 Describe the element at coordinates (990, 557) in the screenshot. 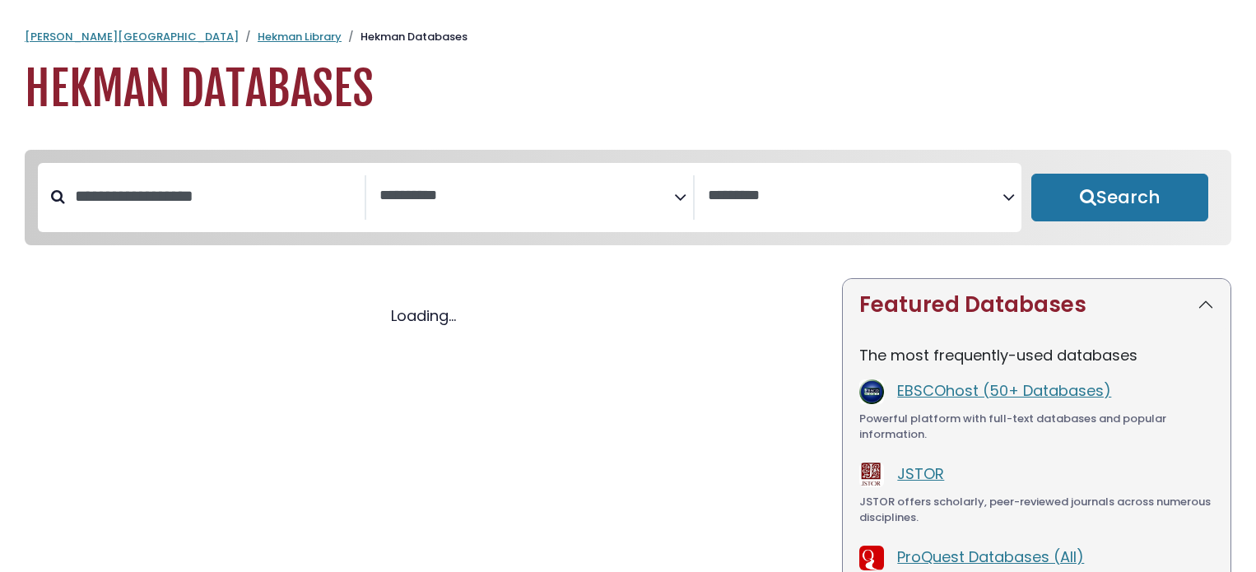

I see `a: ProQuest Databases (All)` at that location.